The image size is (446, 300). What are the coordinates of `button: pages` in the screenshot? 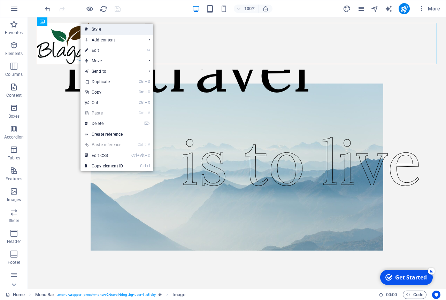 It's located at (361, 9).